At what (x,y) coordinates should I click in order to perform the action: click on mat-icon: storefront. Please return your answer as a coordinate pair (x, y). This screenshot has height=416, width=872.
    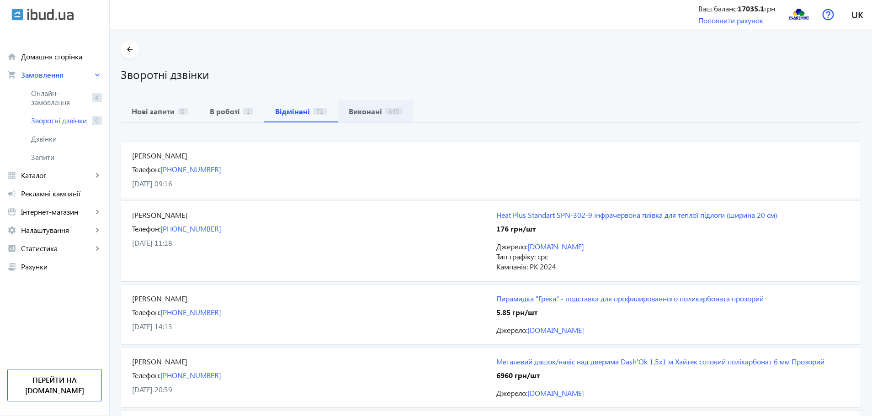
    Looking at the image, I should click on (12, 212).